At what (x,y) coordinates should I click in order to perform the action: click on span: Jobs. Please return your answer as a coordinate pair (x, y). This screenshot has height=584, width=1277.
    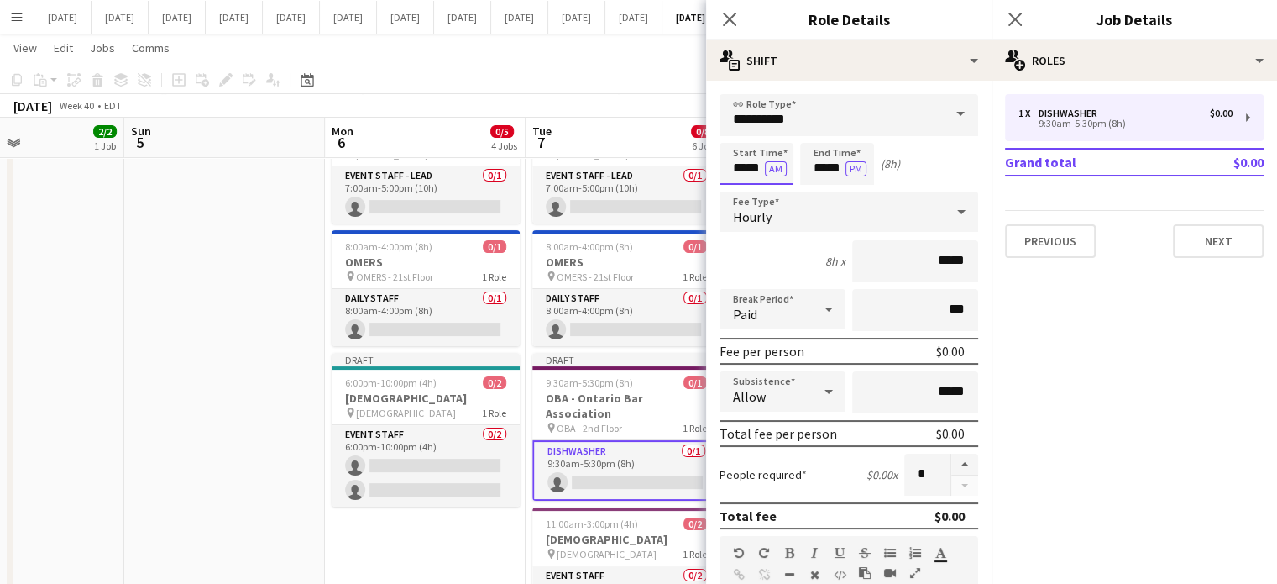
    Looking at the image, I should click on (102, 48).